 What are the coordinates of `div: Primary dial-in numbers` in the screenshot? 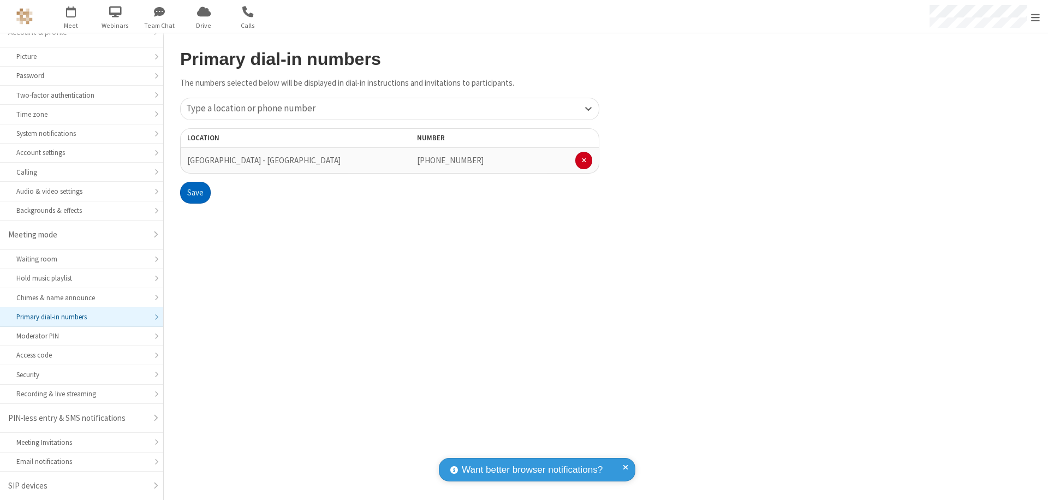 It's located at (81, 317).